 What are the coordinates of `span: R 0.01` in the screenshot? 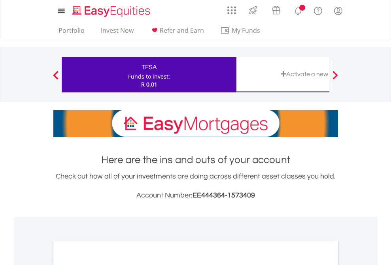 It's located at (149, 84).